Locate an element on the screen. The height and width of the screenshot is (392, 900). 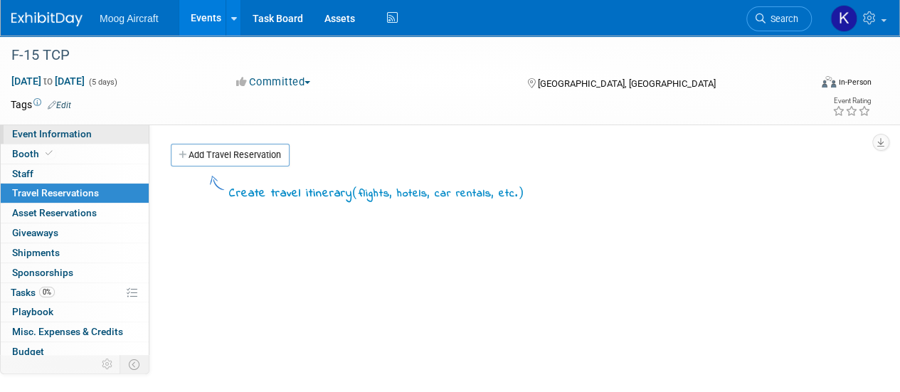
span: Search is located at coordinates (781, 18).